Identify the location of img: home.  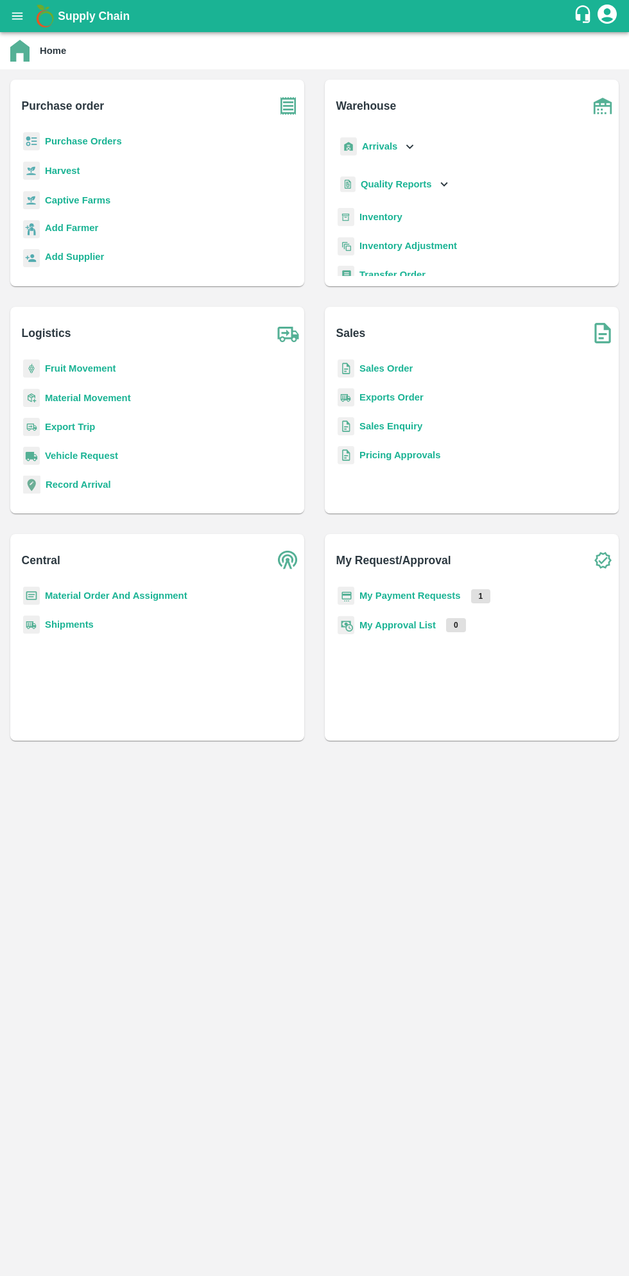
(20, 51).